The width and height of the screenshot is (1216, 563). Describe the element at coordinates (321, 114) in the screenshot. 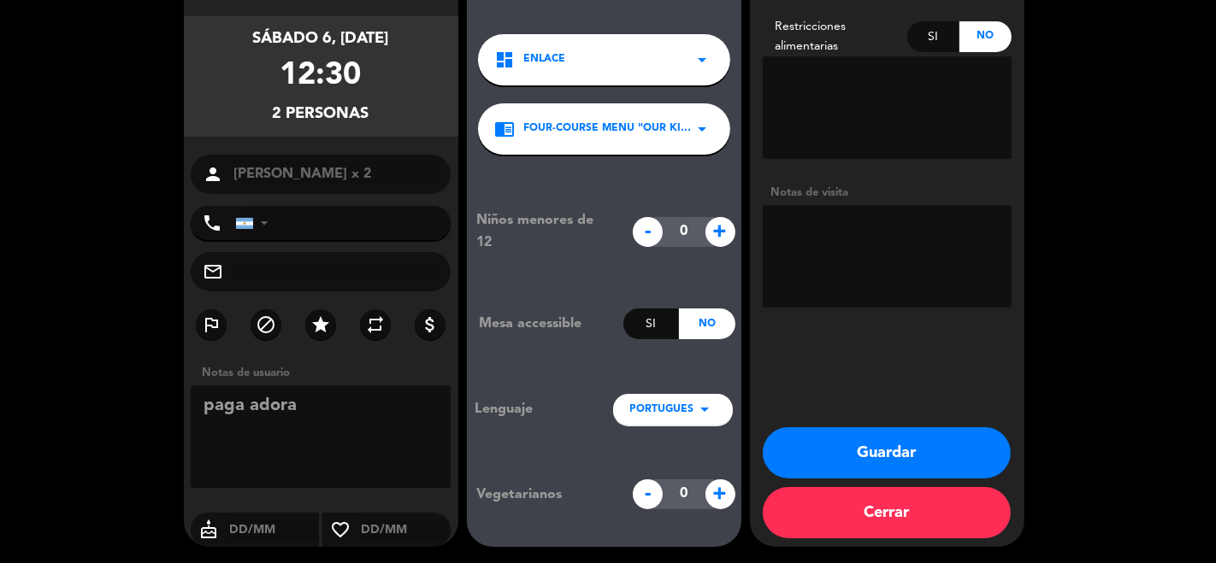

I see `div: 2 personas` at that location.